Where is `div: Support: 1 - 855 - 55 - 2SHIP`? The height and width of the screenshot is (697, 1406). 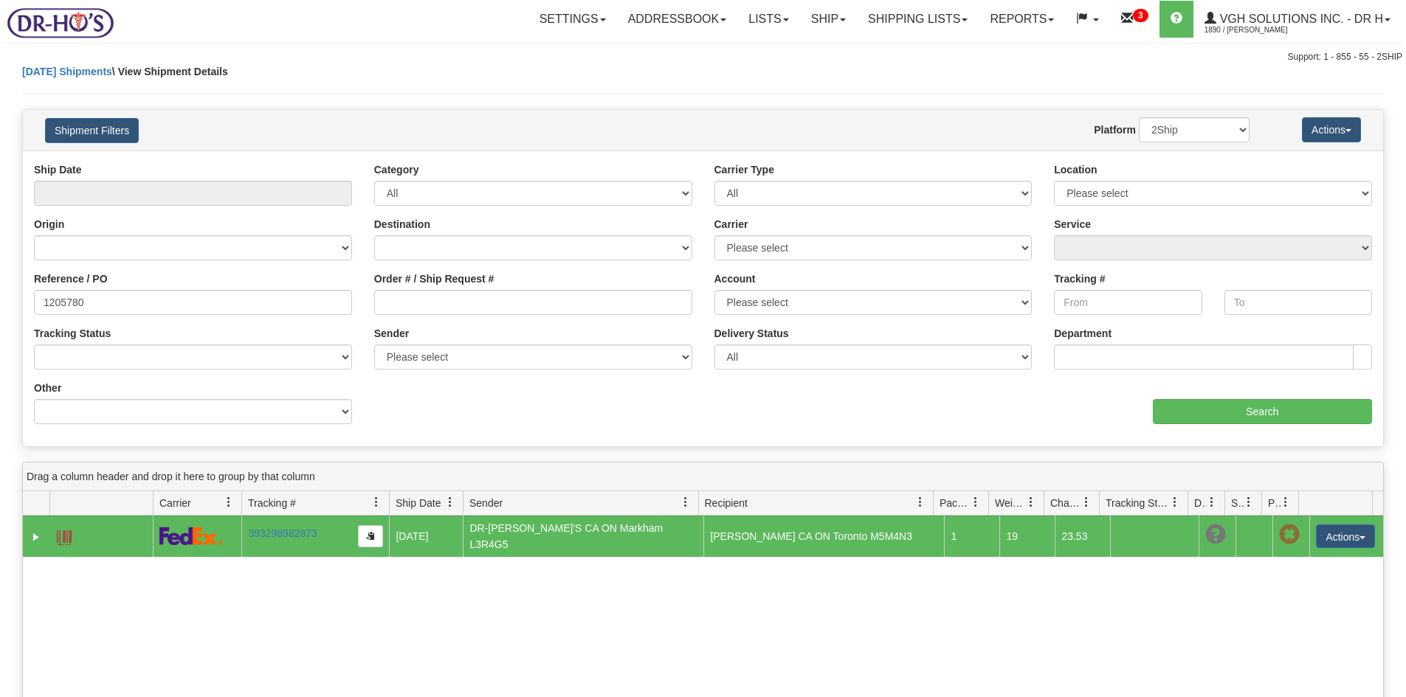
div: Support: 1 - 855 - 55 - 2SHIP is located at coordinates (703, 57).